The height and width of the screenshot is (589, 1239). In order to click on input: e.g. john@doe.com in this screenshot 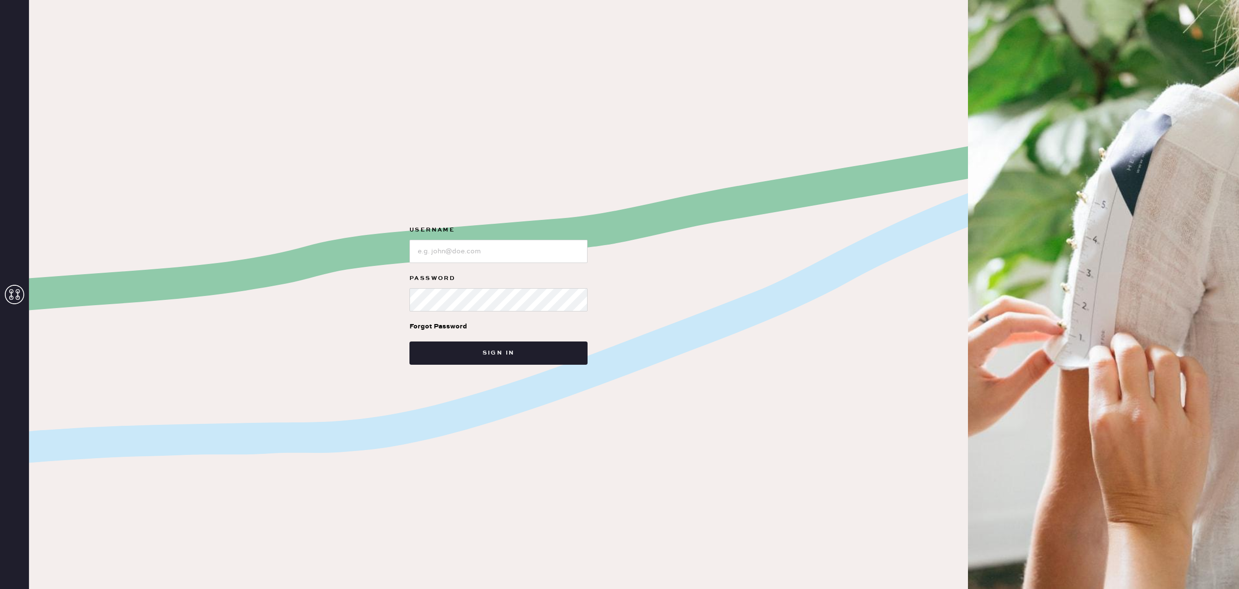, I will do `click(499, 251)`.